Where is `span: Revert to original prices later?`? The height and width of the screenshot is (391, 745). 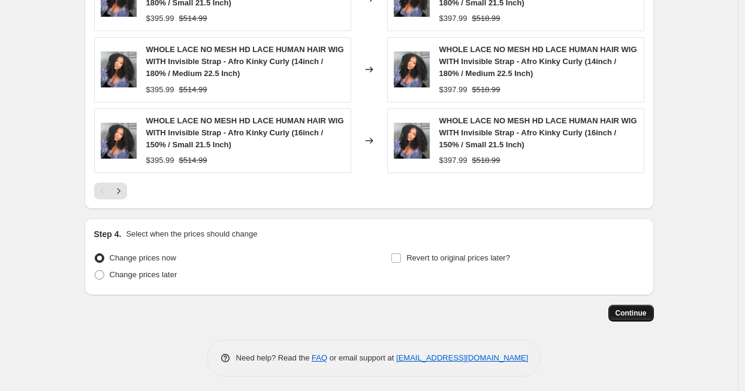
span: Revert to original prices later? is located at coordinates (458, 258).